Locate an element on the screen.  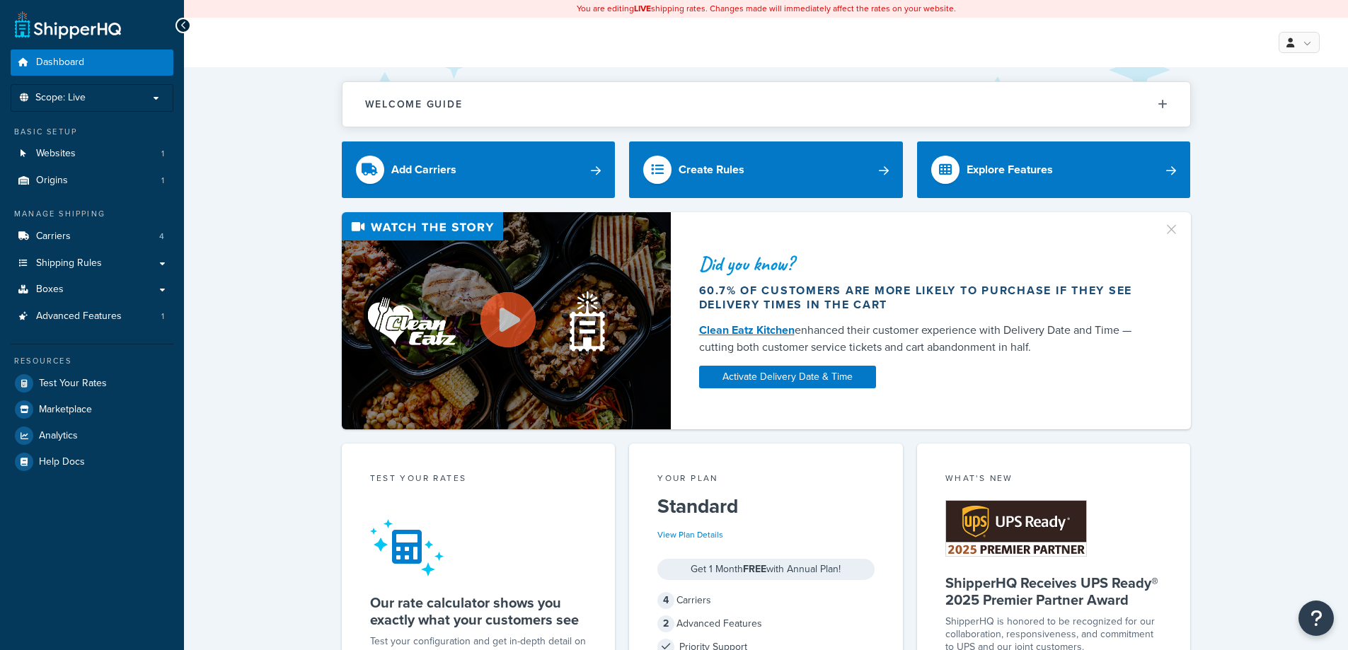
div: Carriers is located at coordinates (766, 601).